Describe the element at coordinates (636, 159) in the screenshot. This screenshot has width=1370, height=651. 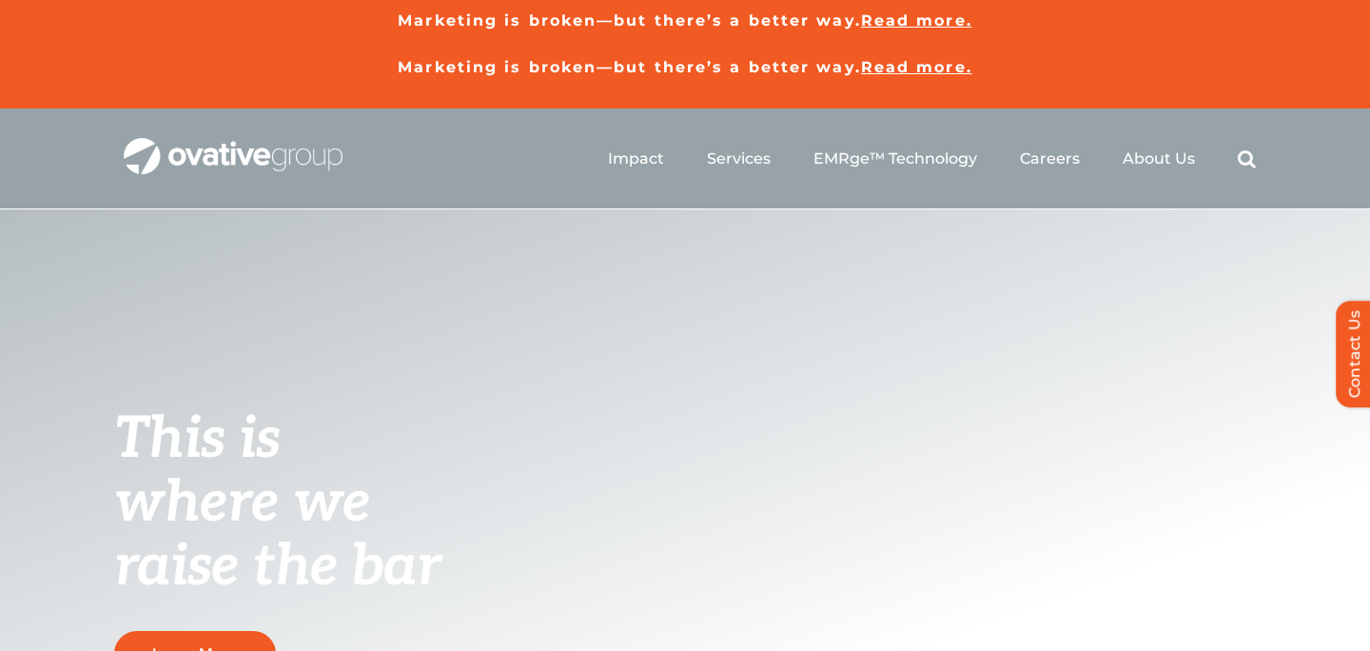
I see `span: Impact` at that location.